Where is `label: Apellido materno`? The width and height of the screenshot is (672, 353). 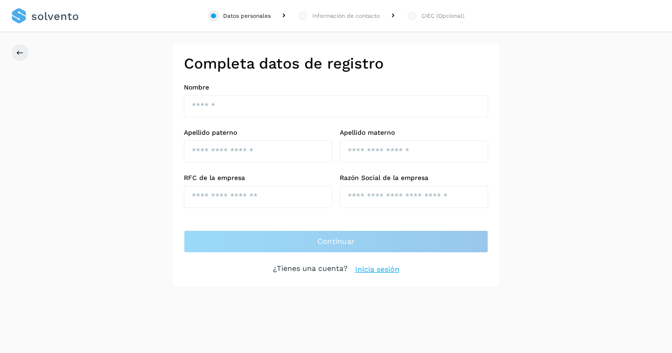 label: Apellido materno is located at coordinates (414, 132).